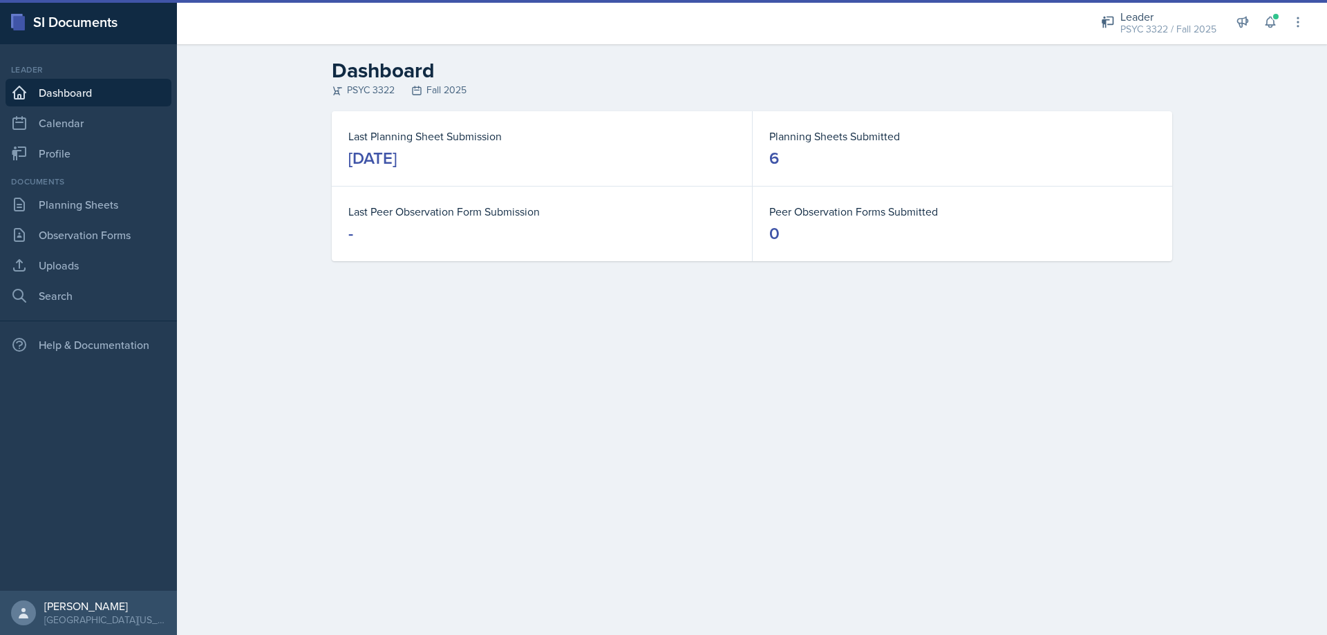  Describe the element at coordinates (1168, 29) in the screenshot. I see `div: PSYC 3322 / Fall 2025` at that location.